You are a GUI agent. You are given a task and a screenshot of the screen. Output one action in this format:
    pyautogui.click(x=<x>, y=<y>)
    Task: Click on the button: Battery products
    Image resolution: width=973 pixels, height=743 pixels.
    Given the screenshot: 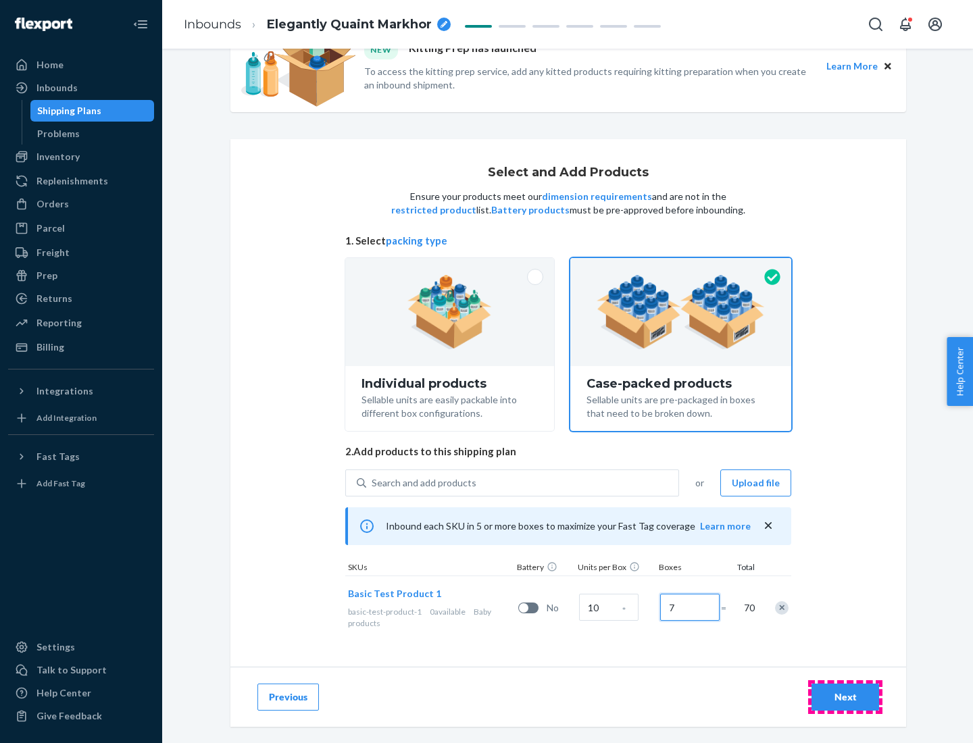 What is the action you would take?
    pyautogui.click(x=530, y=210)
    